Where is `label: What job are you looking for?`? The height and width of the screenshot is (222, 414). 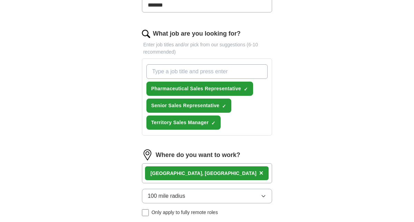
label: What job are you looking for? is located at coordinates (197, 33).